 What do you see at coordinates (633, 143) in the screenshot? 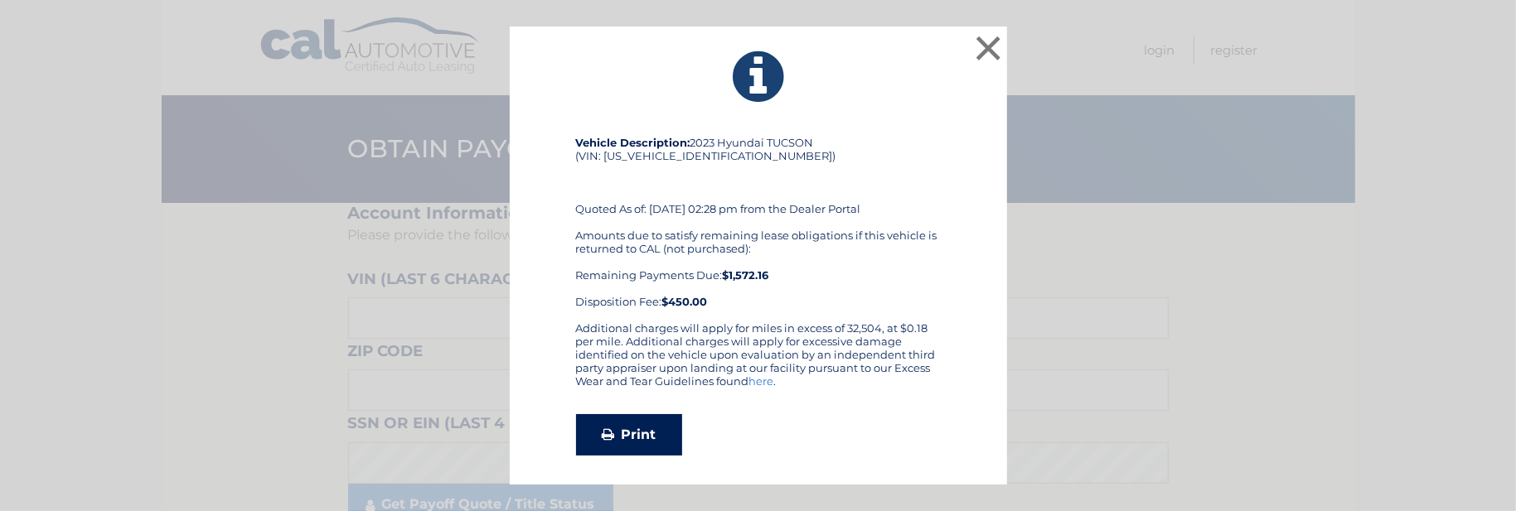
I see `strong: Vehicle Description:` at bounding box center [633, 143].